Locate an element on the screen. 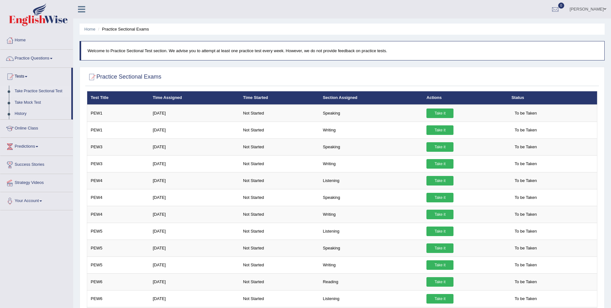  th: Time Assigned is located at coordinates (194, 98).